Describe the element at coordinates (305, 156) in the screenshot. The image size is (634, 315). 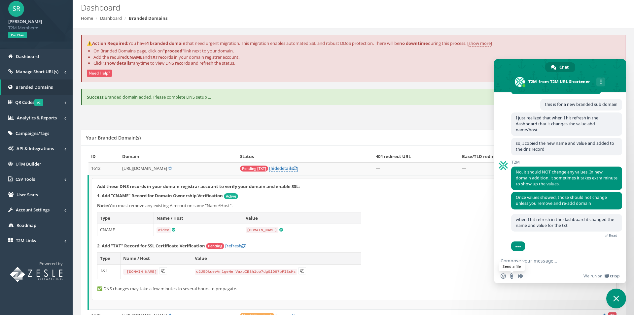
I see `th: Status` at that location.